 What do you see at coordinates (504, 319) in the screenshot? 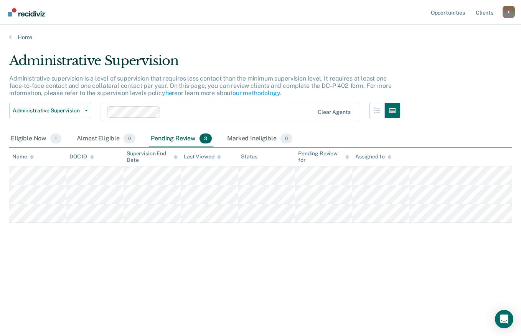
I see `div: Open Intercom Messenger` at bounding box center [504, 319].